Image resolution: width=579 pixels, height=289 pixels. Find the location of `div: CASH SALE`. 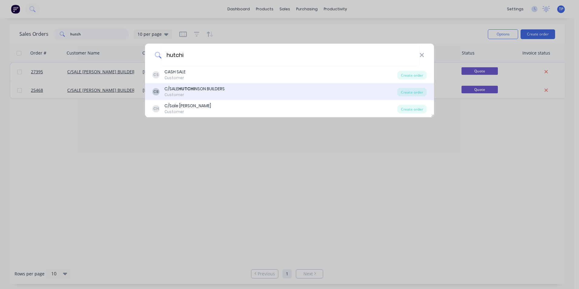

div: CASH SALE is located at coordinates (175, 72).